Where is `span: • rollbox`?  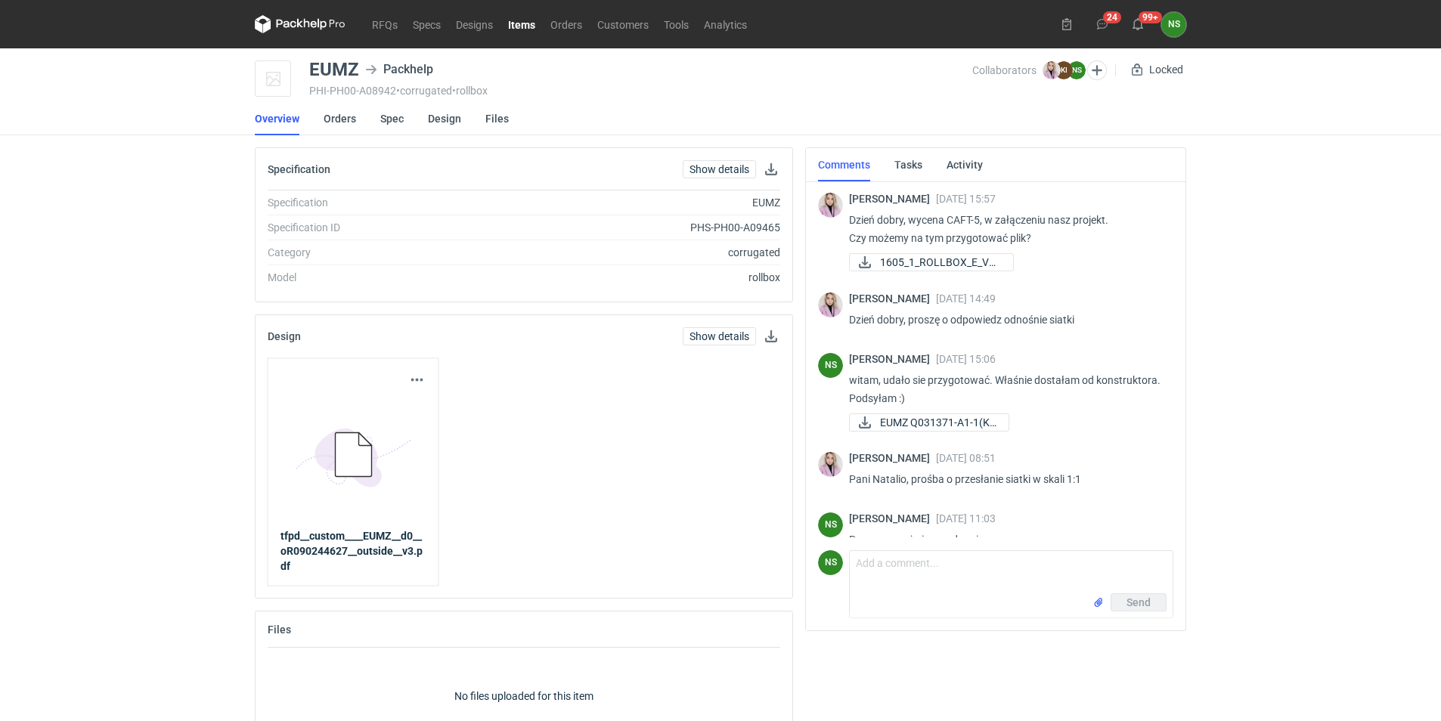 span: • rollbox is located at coordinates (469, 91).